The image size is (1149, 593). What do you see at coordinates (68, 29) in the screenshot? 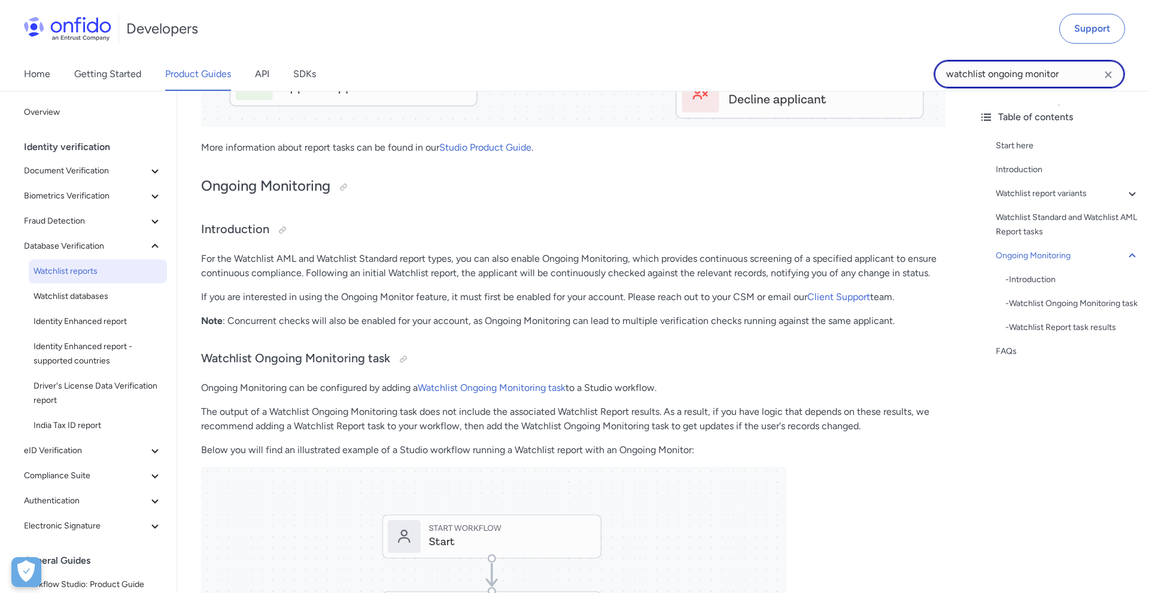
I see `img: Onfido Logo` at bounding box center [68, 29].